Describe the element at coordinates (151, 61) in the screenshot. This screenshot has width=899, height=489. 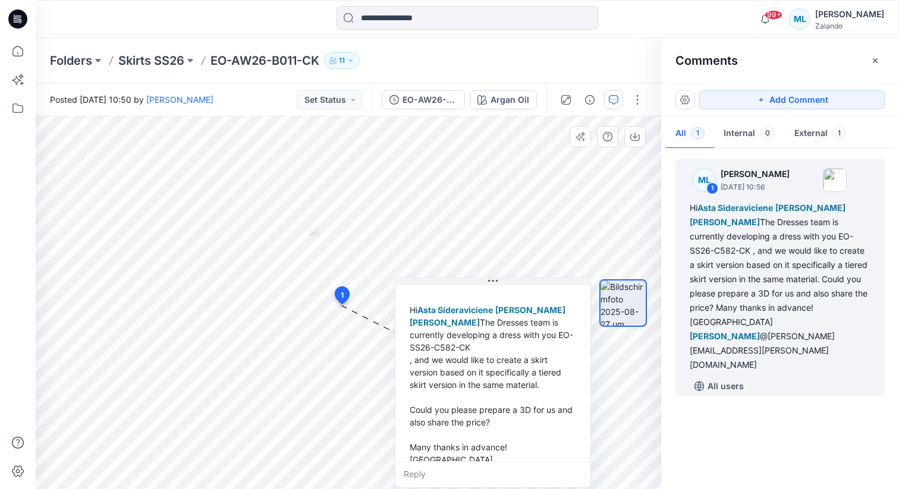
I see `p: Skirts SS26` at that location.